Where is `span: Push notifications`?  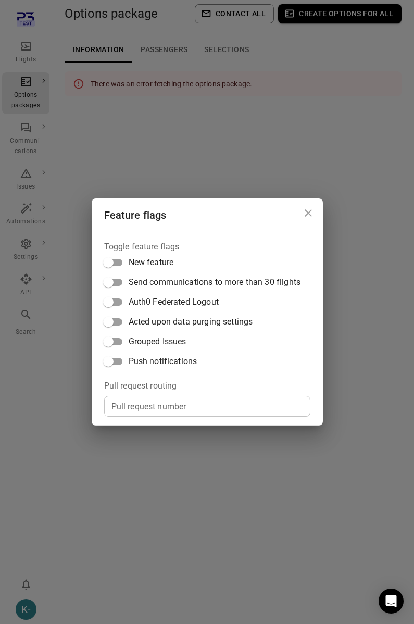 span: Push notifications is located at coordinates (163, 362).